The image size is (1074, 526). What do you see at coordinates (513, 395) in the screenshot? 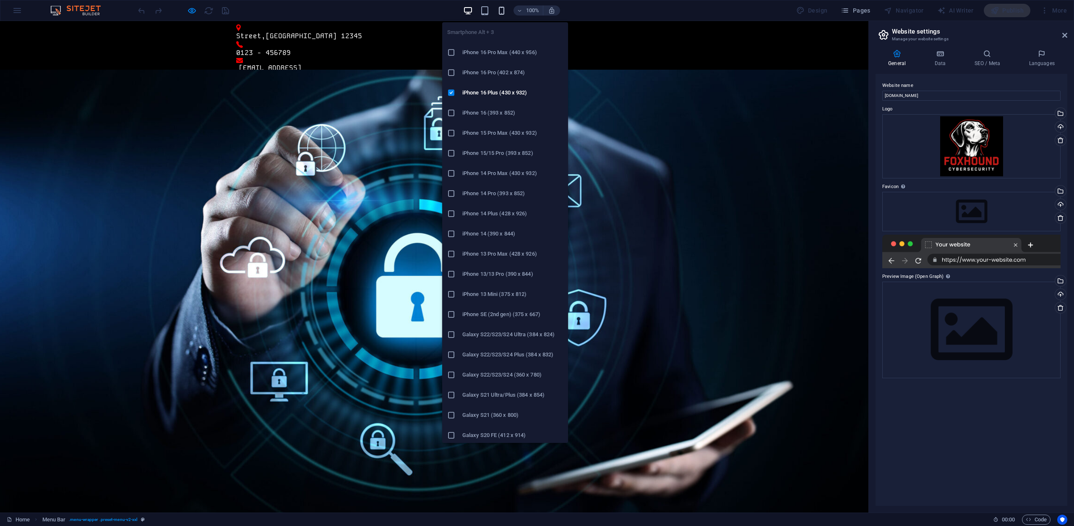
I see `h6: Galaxy S21 Ultra/Plus (384 x 854)` at bounding box center [513, 395].